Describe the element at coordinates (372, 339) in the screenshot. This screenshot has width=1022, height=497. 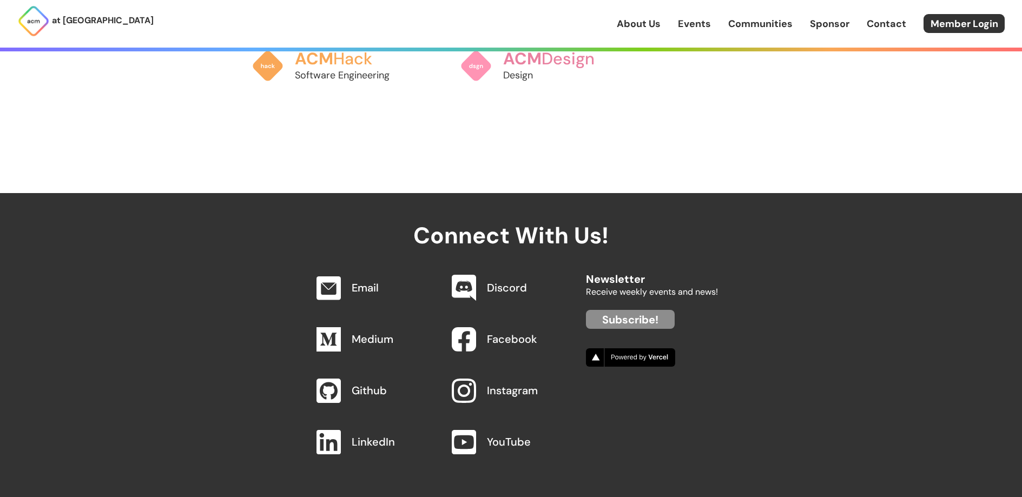
I see `a: Medium` at that location.